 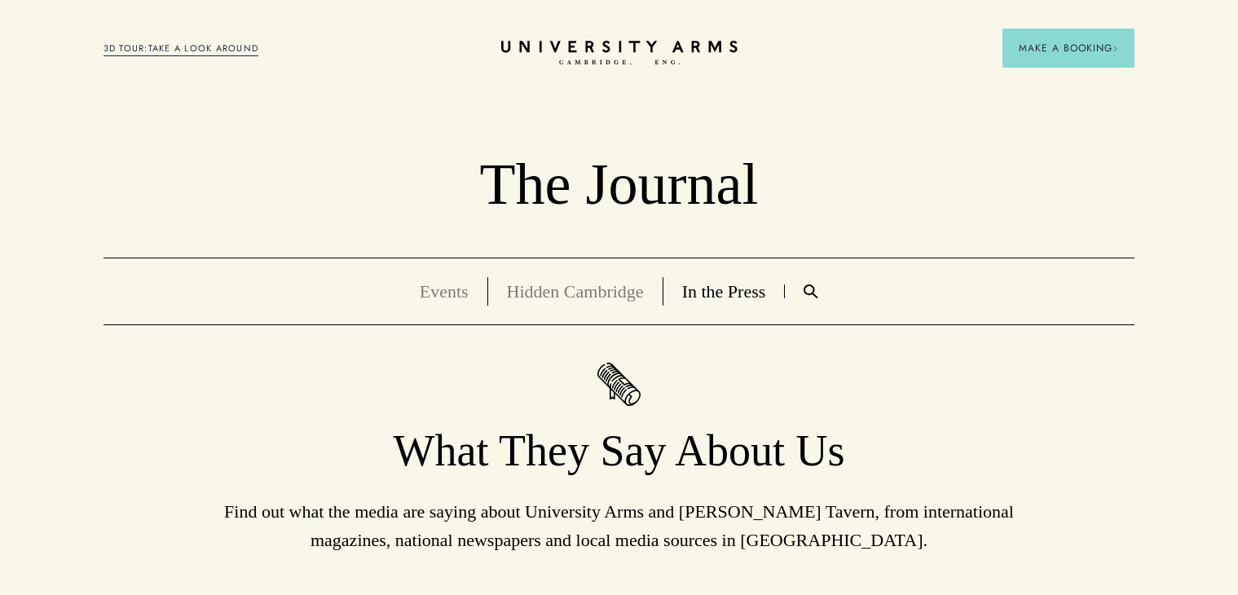 I want to click on button: Make a BookingArrow icon, so click(x=1068, y=48).